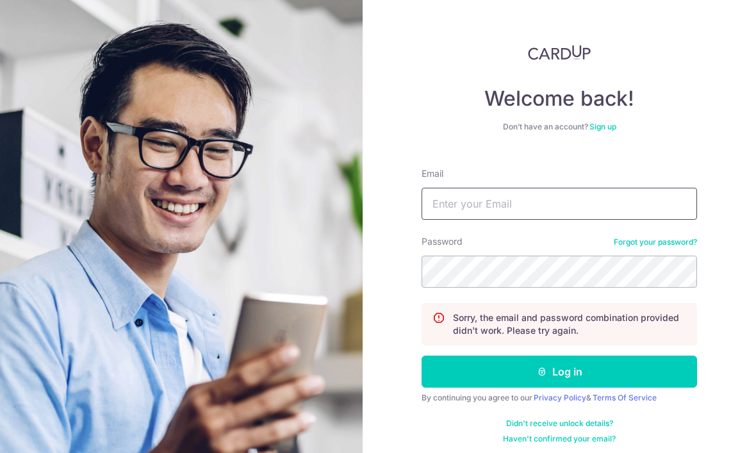  What do you see at coordinates (656, 242) in the screenshot?
I see `a: Forgot your password?` at bounding box center [656, 242].